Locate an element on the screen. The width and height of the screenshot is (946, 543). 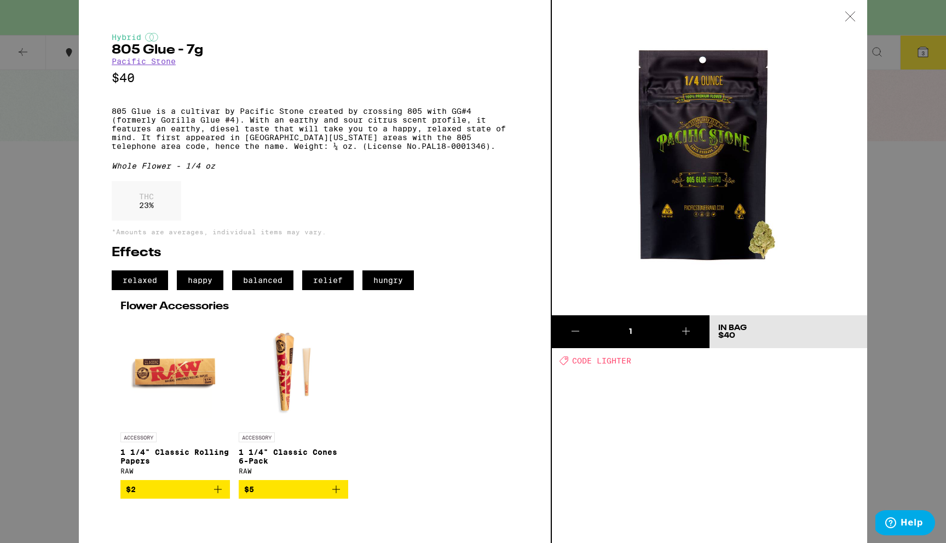
p: *Amounts are averages, individual items may vary. is located at coordinates (315, 232).